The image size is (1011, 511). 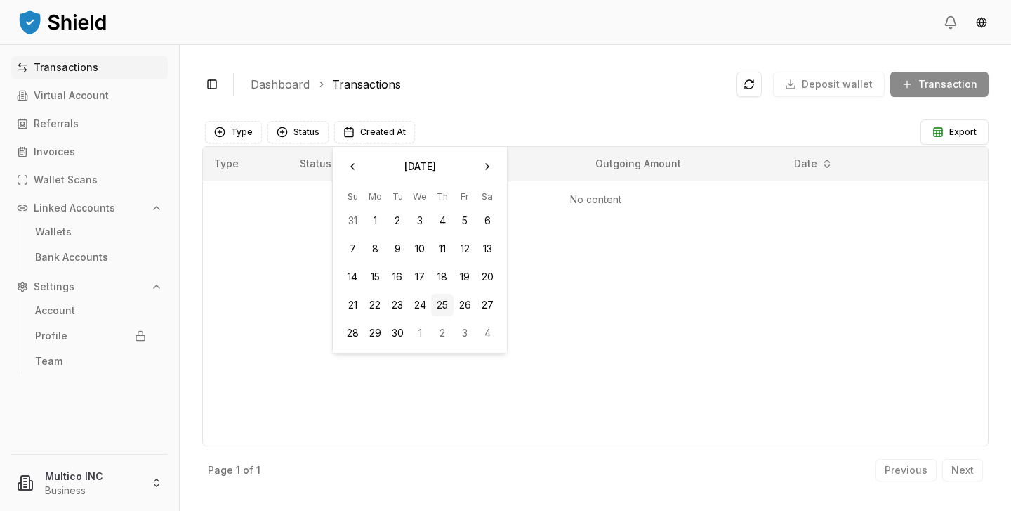 I want to click on p: Team, so click(x=48, y=361).